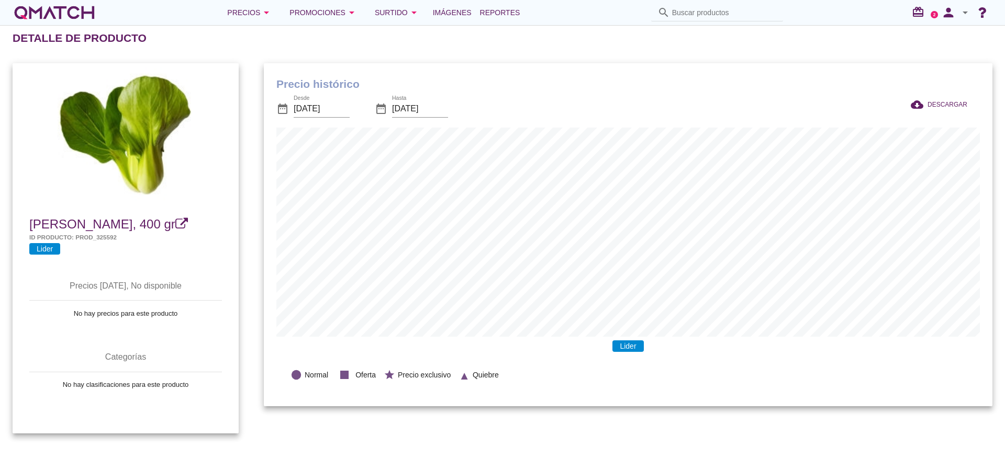 The height and width of the screenshot is (459, 1005). I want to click on h2: Detalle de producto, so click(80, 38).